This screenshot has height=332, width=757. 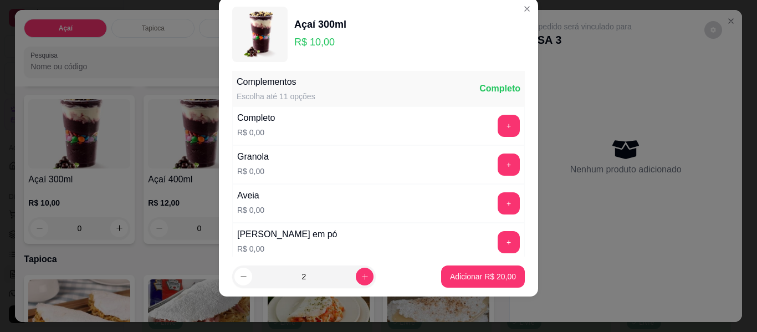 What do you see at coordinates (276, 96) in the screenshot?
I see `div: Escolha até 11 opções` at bounding box center [276, 96].